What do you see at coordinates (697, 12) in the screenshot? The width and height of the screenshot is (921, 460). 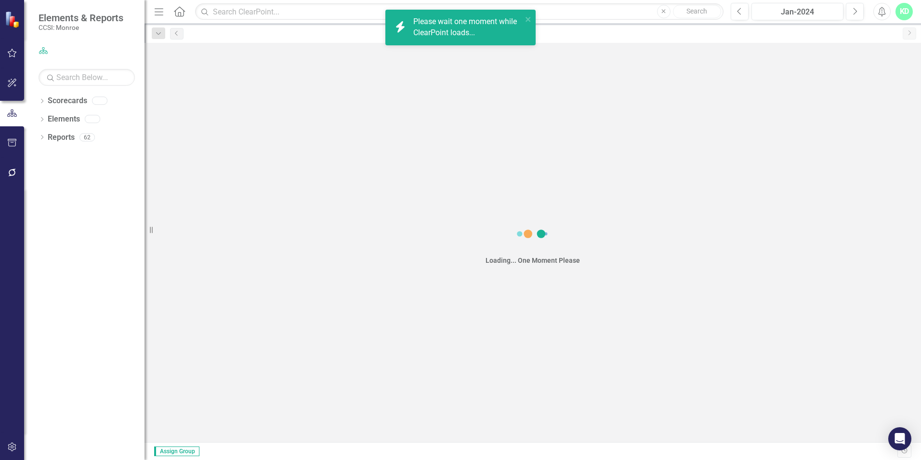 I see `button: Search` at bounding box center [697, 12].